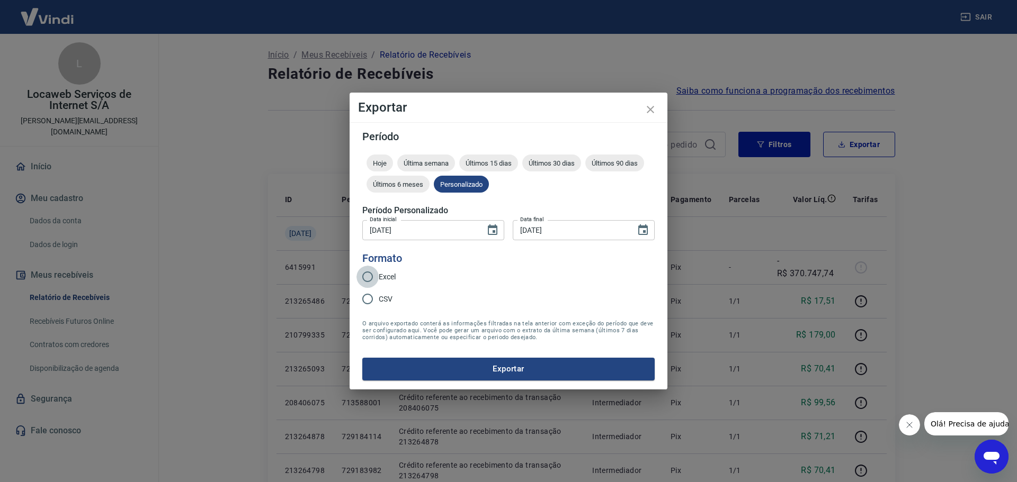 The height and width of the screenshot is (482, 1017). Describe the element at coordinates (461, 184) in the screenshot. I see `span: Personalizado` at that location.